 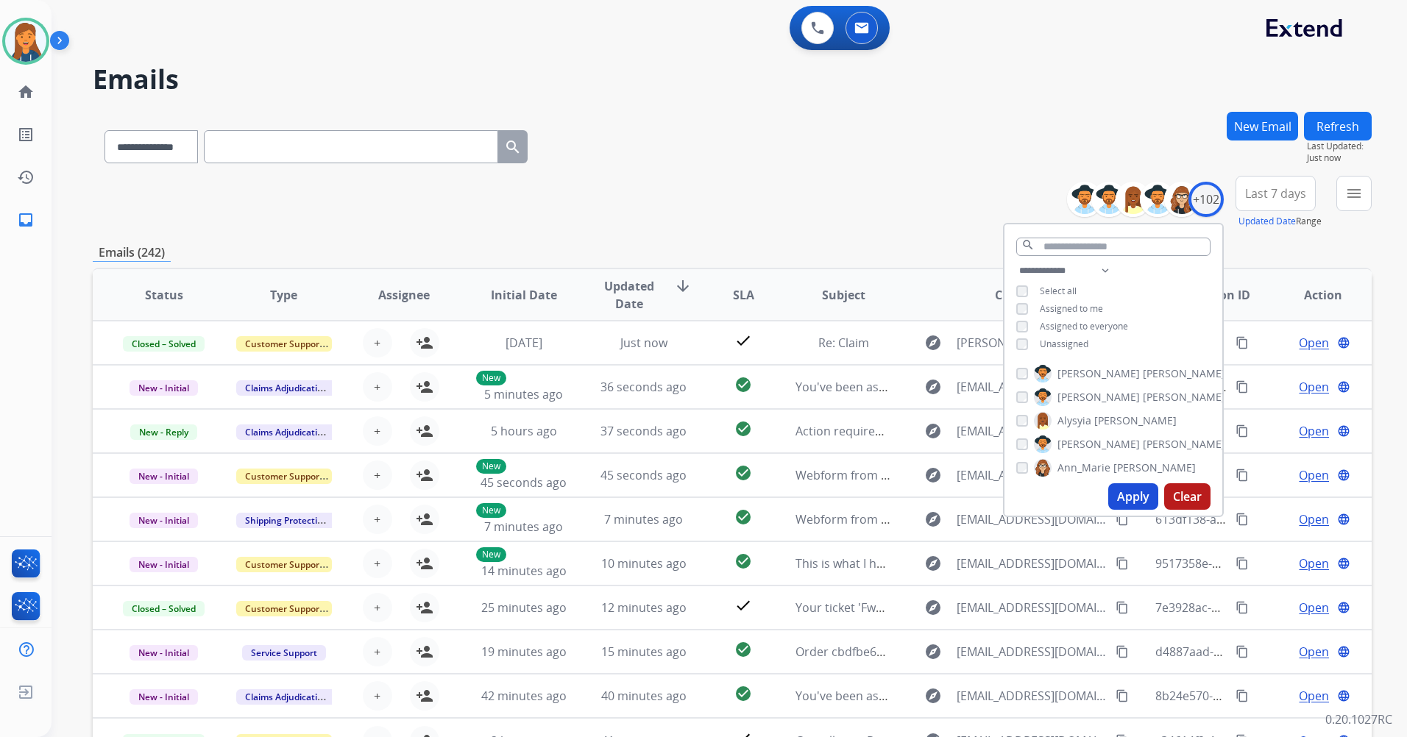 What do you see at coordinates (1071, 308) in the screenshot?
I see `span: Assigned to me` at bounding box center [1071, 308].